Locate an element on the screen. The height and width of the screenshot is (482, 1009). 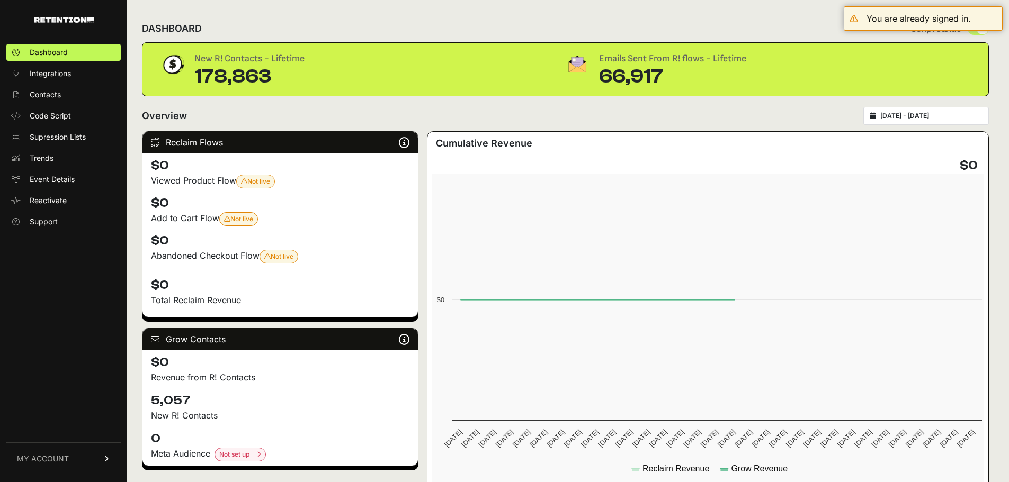
h3: Cumulative Revenue is located at coordinates (484, 143).